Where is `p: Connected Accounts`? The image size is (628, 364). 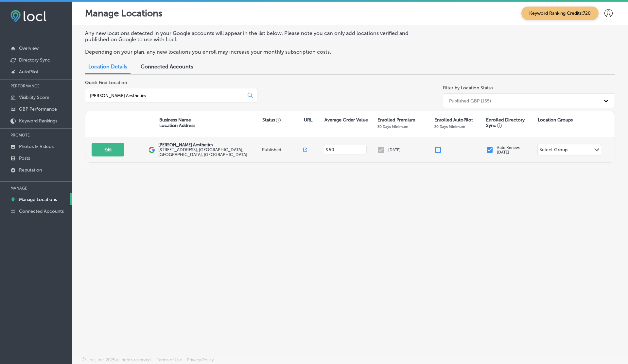 p: Connected Accounts is located at coordinates (41, 211).